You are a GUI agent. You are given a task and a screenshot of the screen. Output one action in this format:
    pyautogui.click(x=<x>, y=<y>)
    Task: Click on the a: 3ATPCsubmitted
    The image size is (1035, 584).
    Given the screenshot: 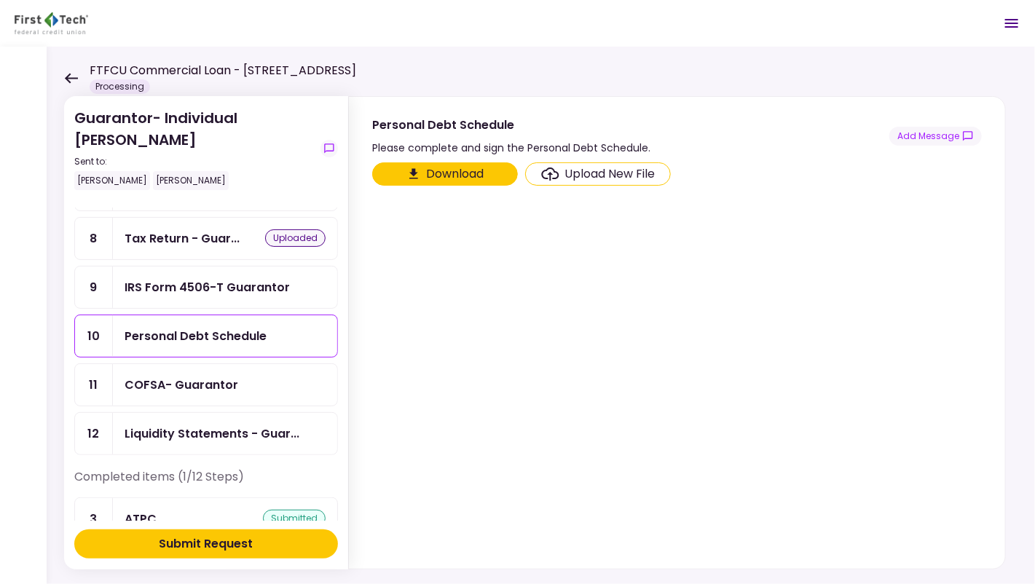 What is the action you would take?
    pyautogui.click(x=206, y=518)
    